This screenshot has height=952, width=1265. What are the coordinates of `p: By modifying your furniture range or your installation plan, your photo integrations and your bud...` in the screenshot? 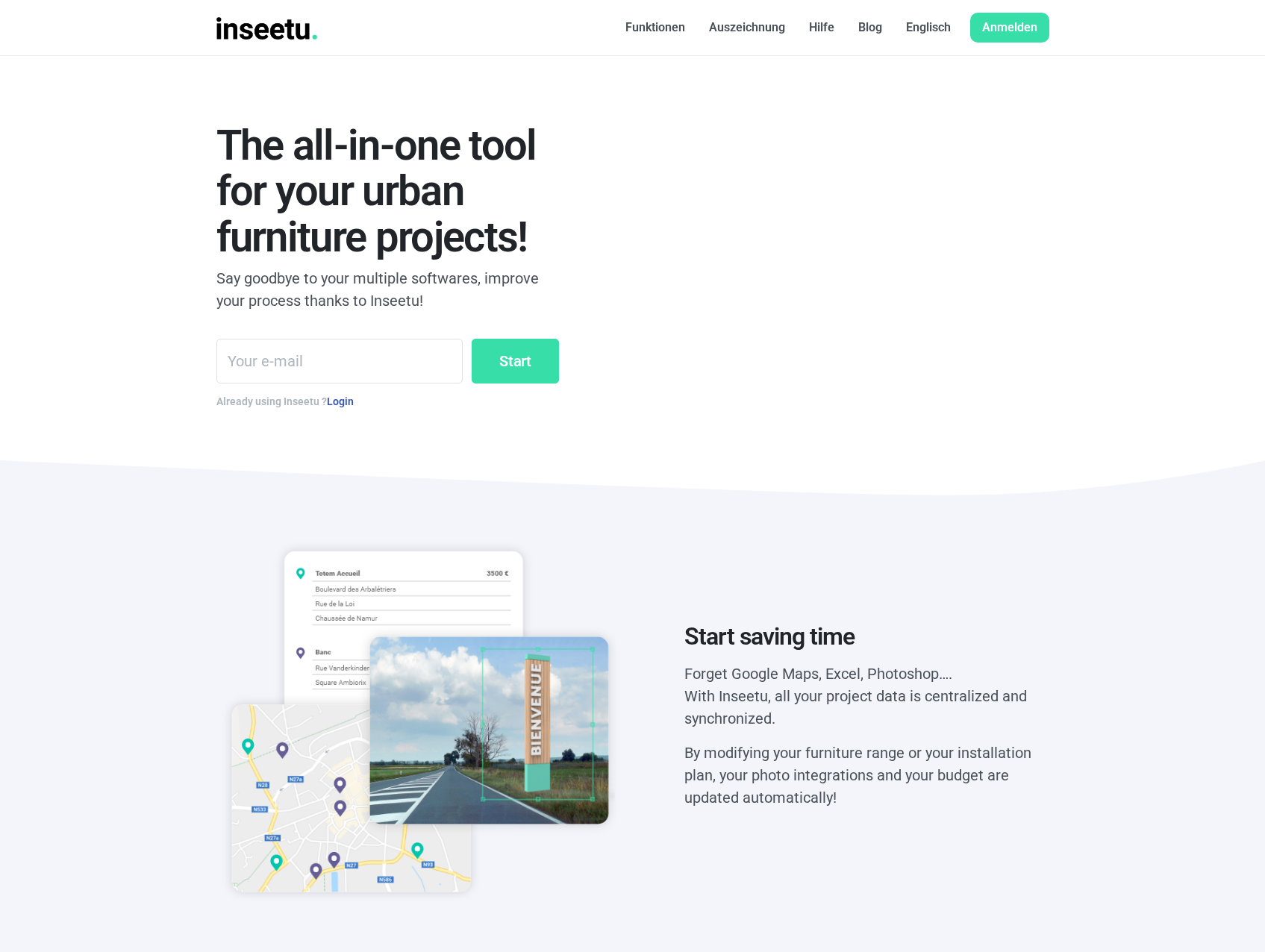 It's located at (867, 775).